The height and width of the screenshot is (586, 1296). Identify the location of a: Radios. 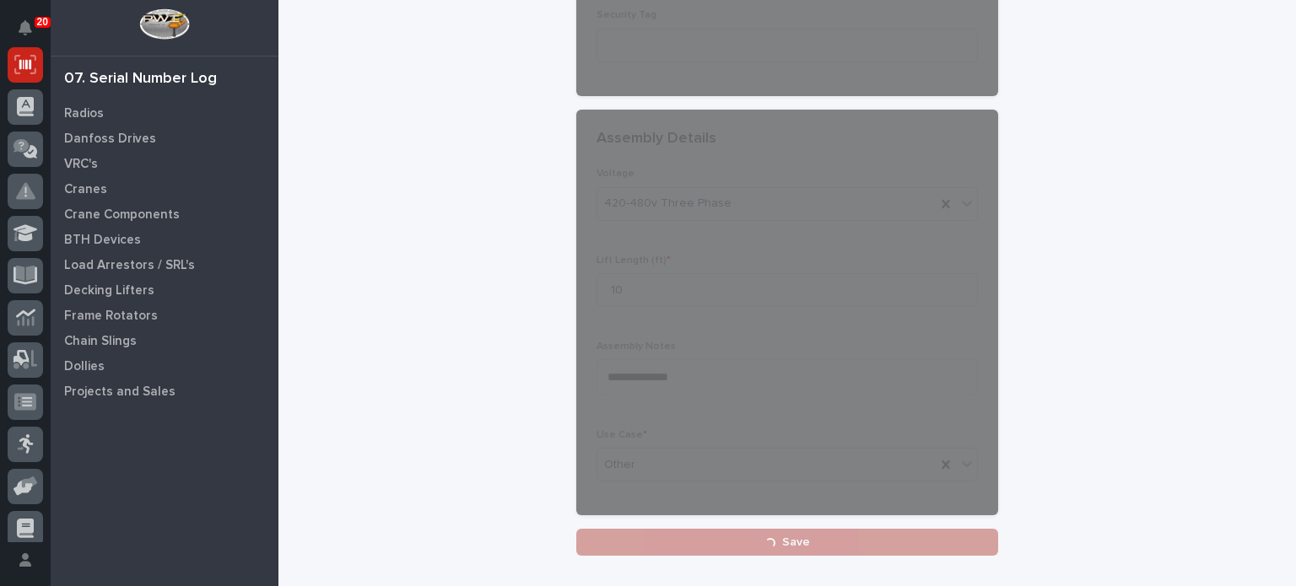
(165, 113).